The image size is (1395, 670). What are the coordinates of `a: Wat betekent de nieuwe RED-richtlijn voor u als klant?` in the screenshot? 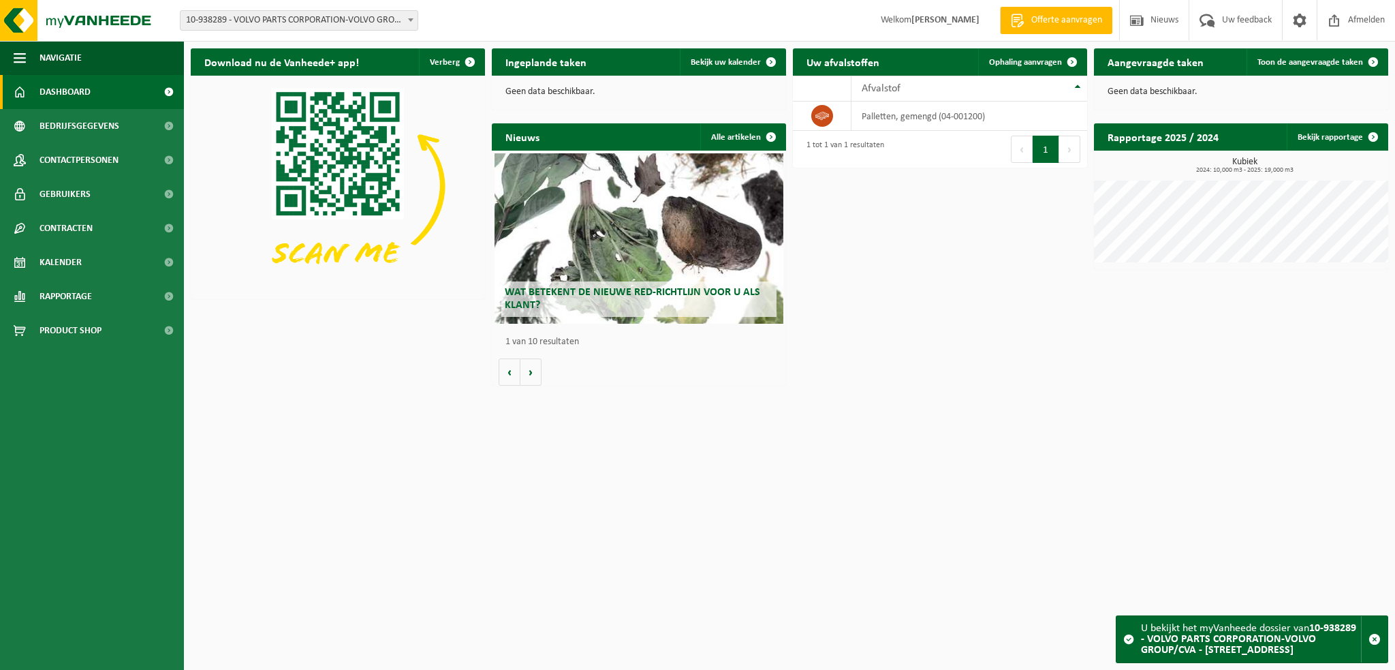 It's located at (638, 238).